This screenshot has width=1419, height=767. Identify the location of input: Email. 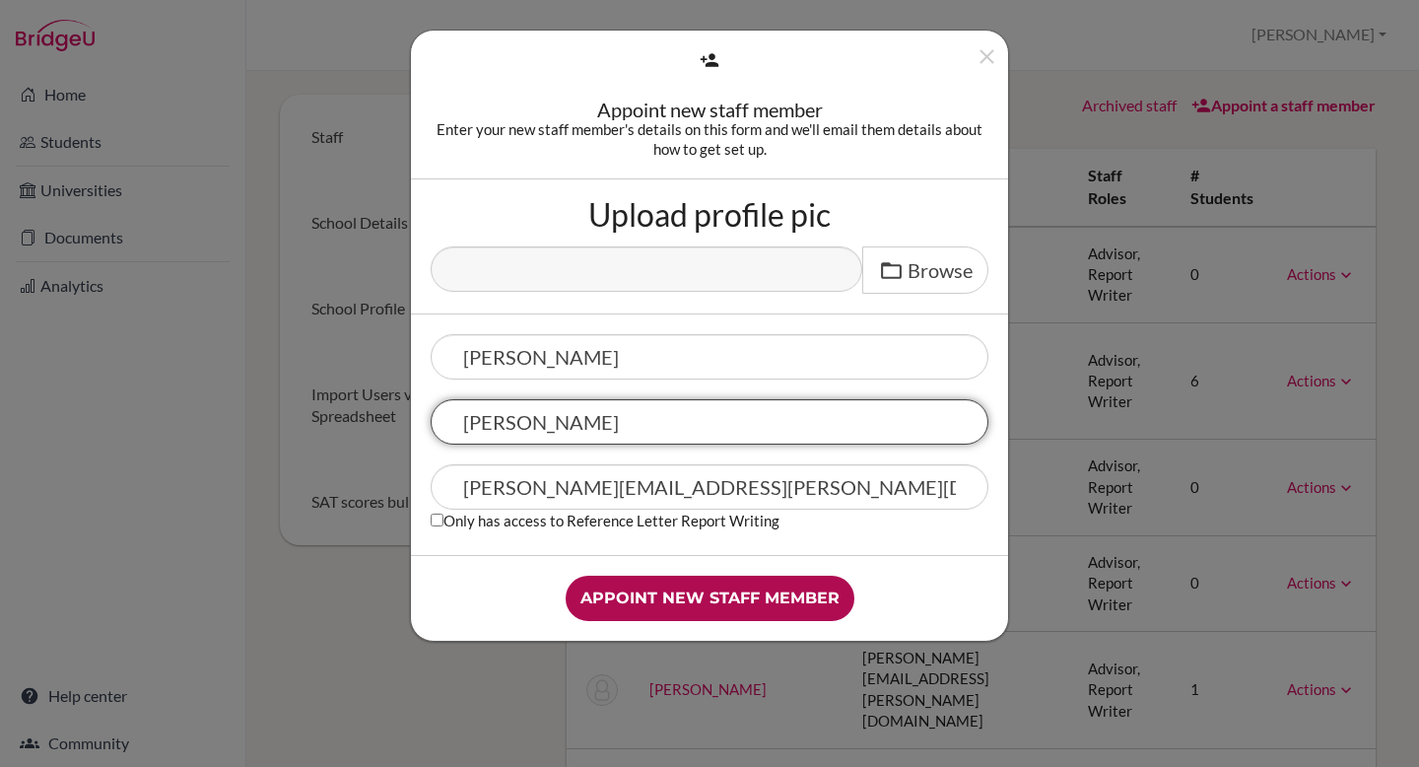
(709, 487).